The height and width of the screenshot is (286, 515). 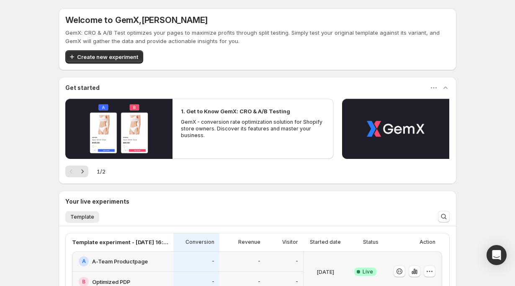 I want to click on h2: Optimized PDP, so click(x=111, y=282).